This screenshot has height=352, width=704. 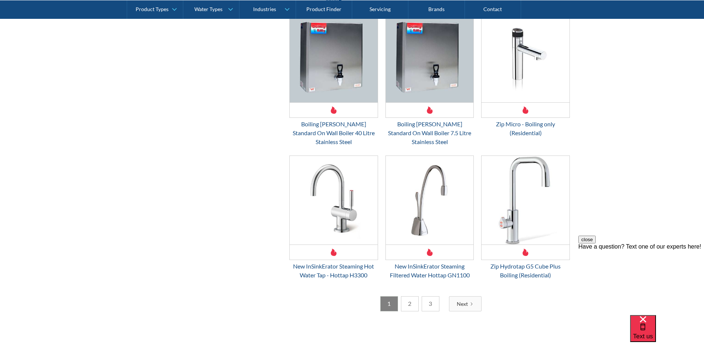 What do you see at coordinates (389, 304) in the screenshot?
I see `a: 1` at bounding box center [389, 304].